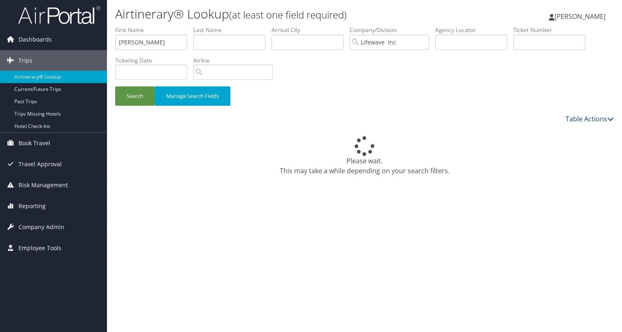 The width and height of the screenshot is (622, 332). What do you see at coordinates (32, 206) in the screenshot?
I see `span: Reporting` at bounding box center [32, 206].